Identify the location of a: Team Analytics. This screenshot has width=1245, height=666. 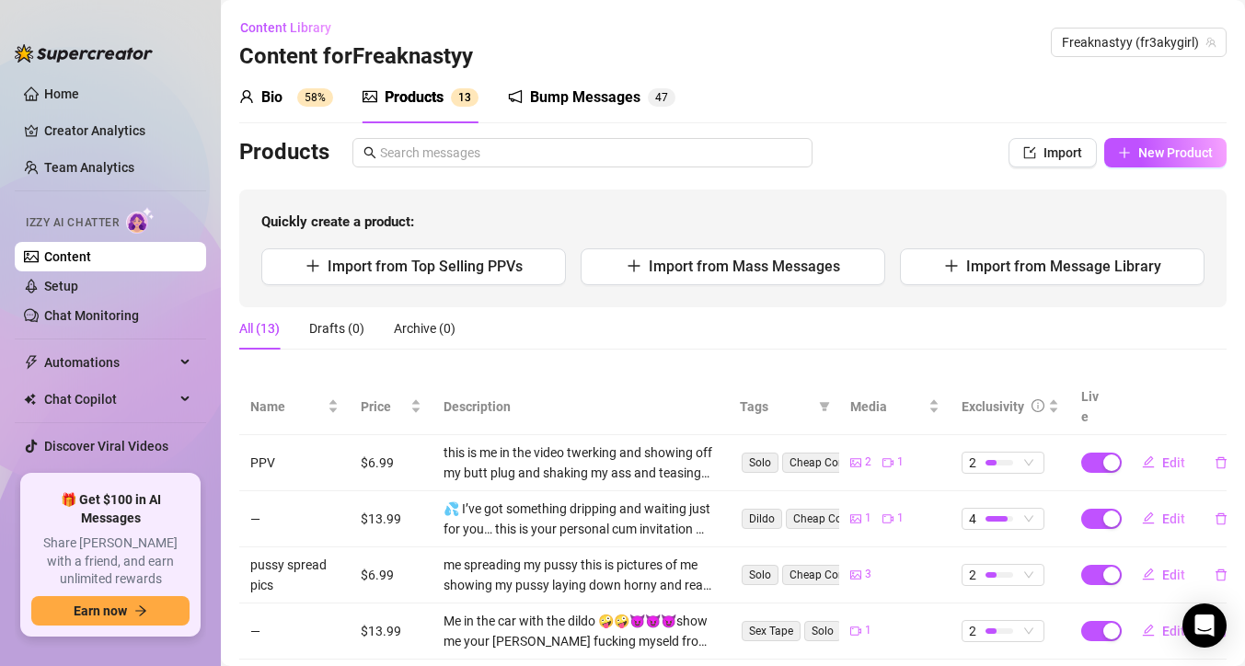
(89, 168).